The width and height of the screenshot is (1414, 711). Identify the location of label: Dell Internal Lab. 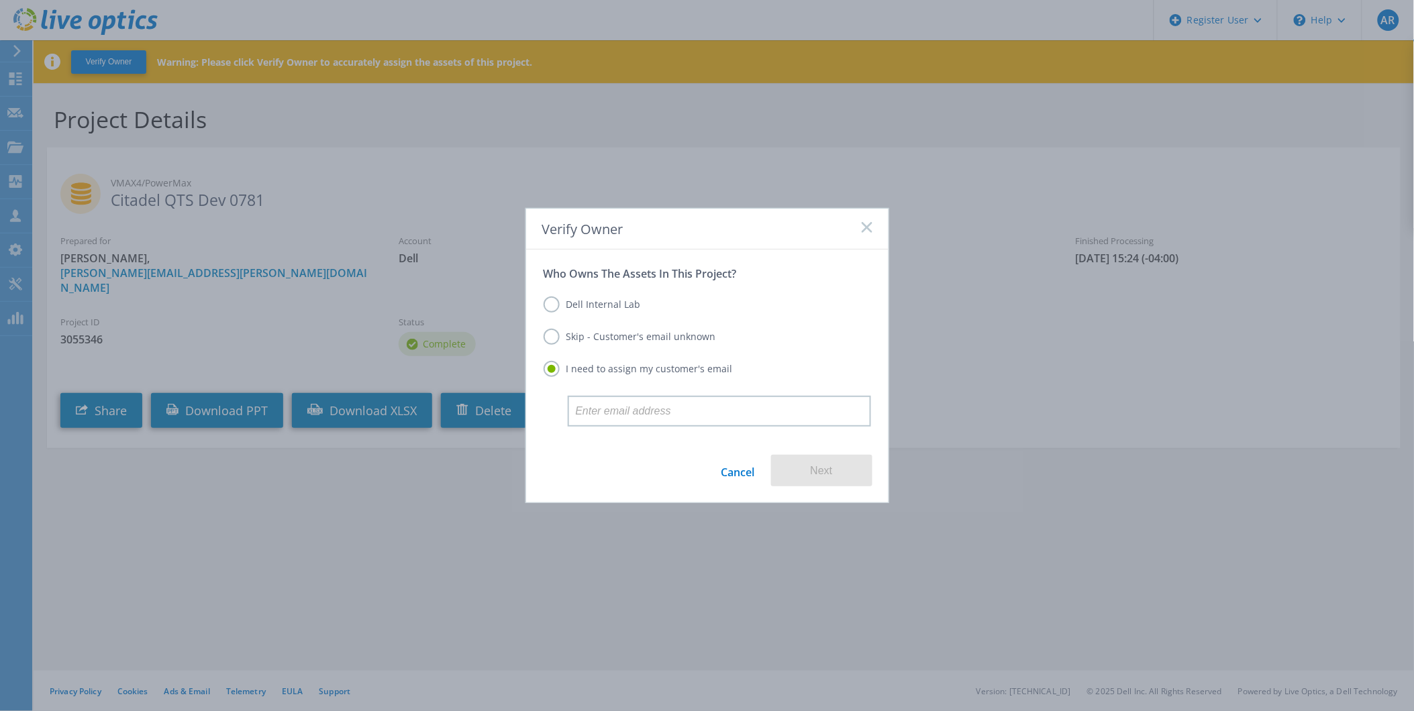
(592, 305).